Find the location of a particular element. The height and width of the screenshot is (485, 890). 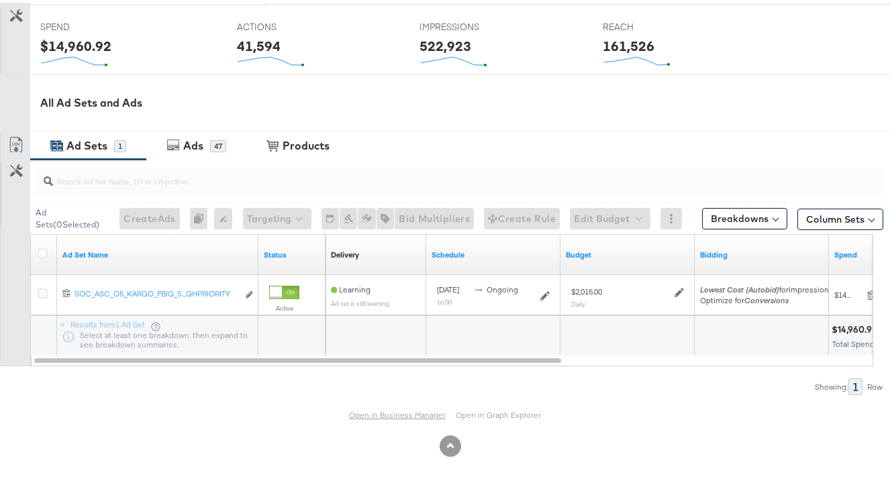

div: Products is located at coordinates (306, 143).